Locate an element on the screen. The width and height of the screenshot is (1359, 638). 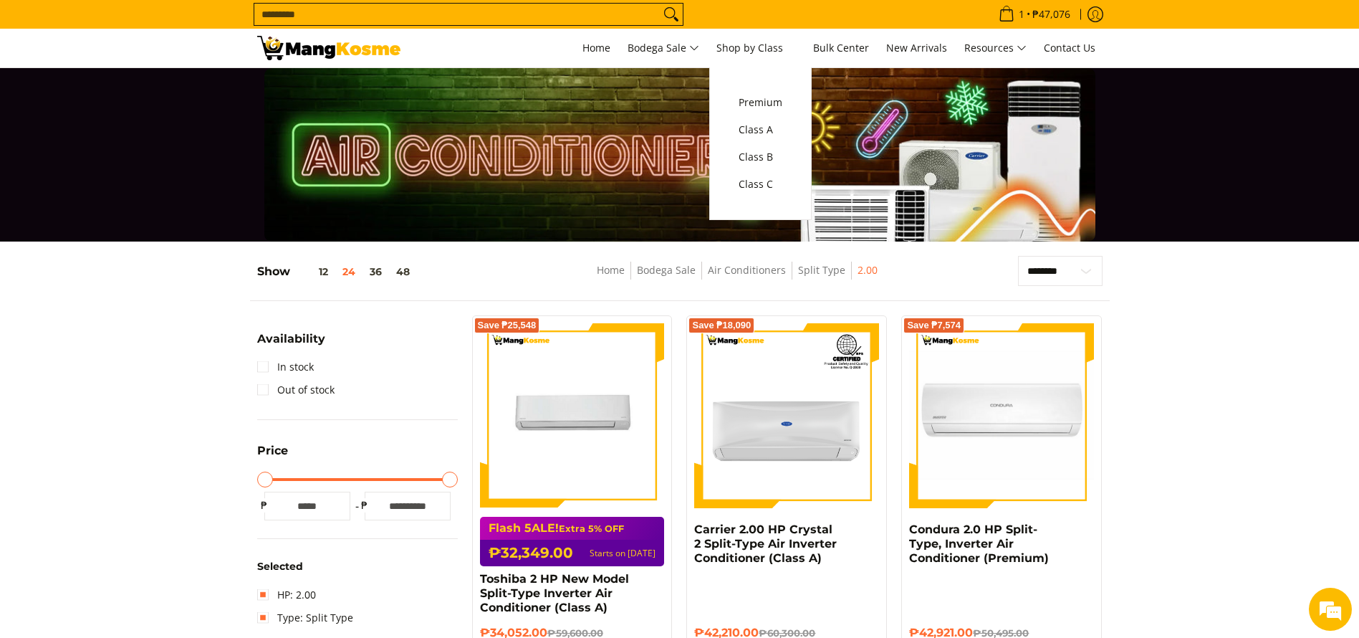
button: 24 is located at coordinates (349, 272).